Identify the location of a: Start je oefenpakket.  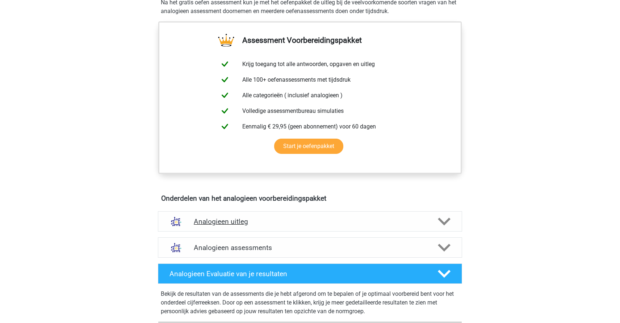
(309, 146).